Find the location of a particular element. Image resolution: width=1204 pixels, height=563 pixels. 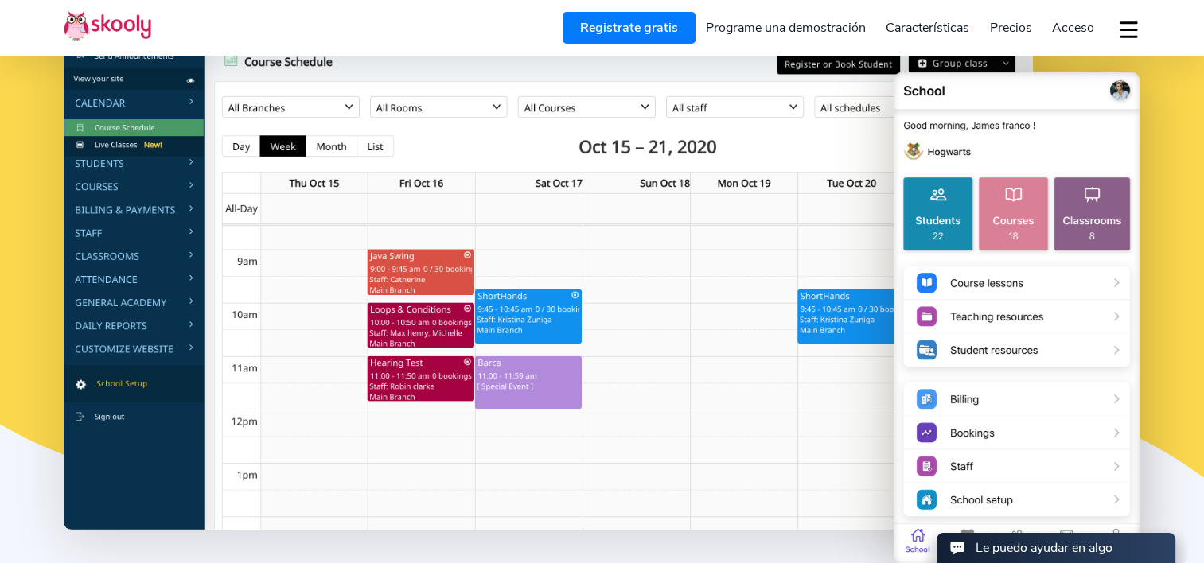

a: Programe una demostración is located at coordinates (785, 28).